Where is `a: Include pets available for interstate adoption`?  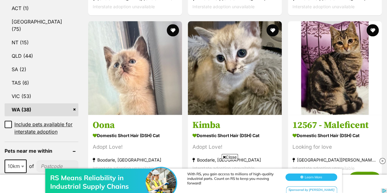
a: Include pets available for interstate adoption is located at coordinates (41, 128).